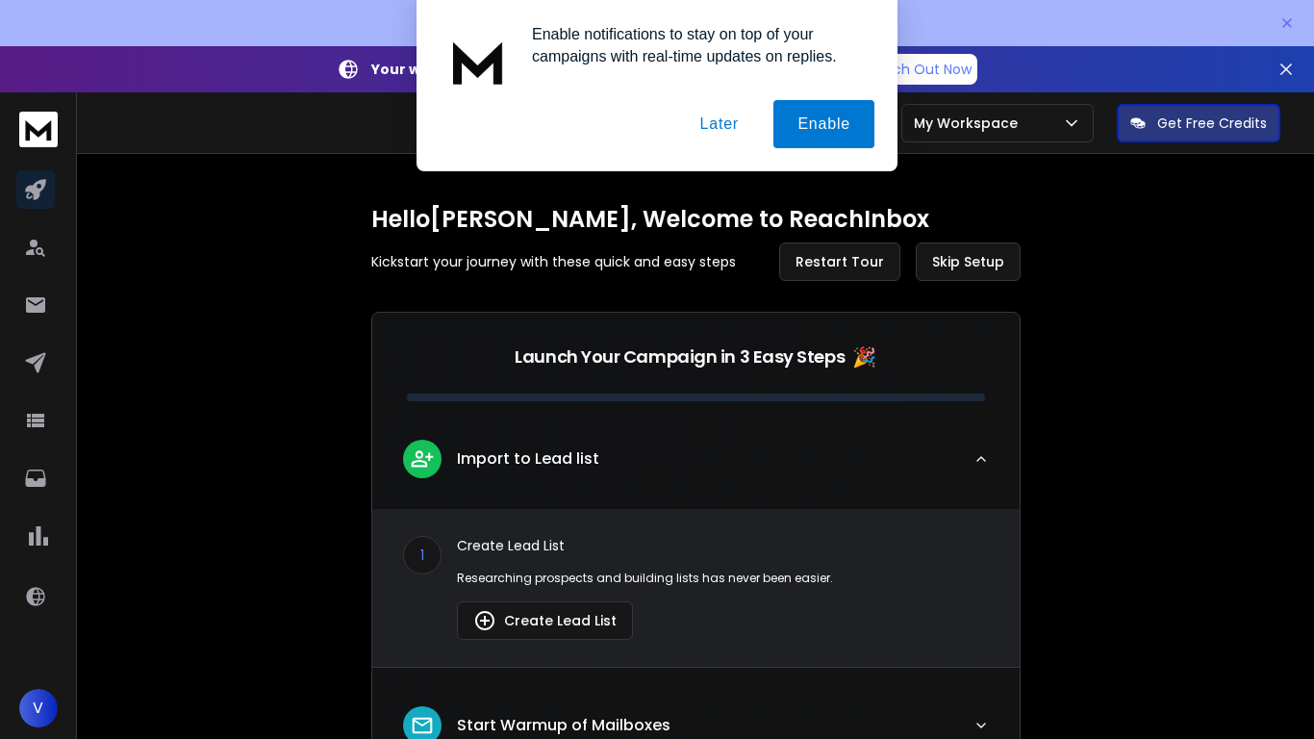  What do you see at coordinates (968, 262) in the screenshot?
I see `span: Skip Setup` at bounding box center [968, 262].